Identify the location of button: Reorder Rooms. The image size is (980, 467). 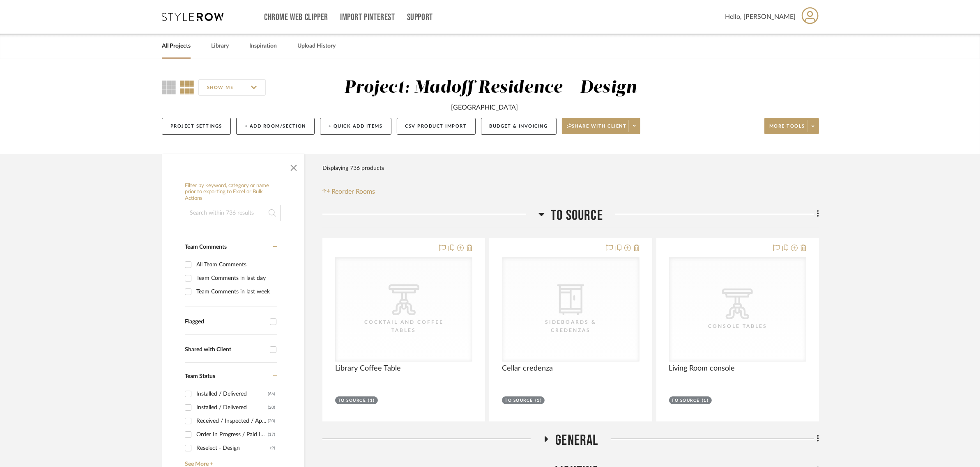
(349, 192).